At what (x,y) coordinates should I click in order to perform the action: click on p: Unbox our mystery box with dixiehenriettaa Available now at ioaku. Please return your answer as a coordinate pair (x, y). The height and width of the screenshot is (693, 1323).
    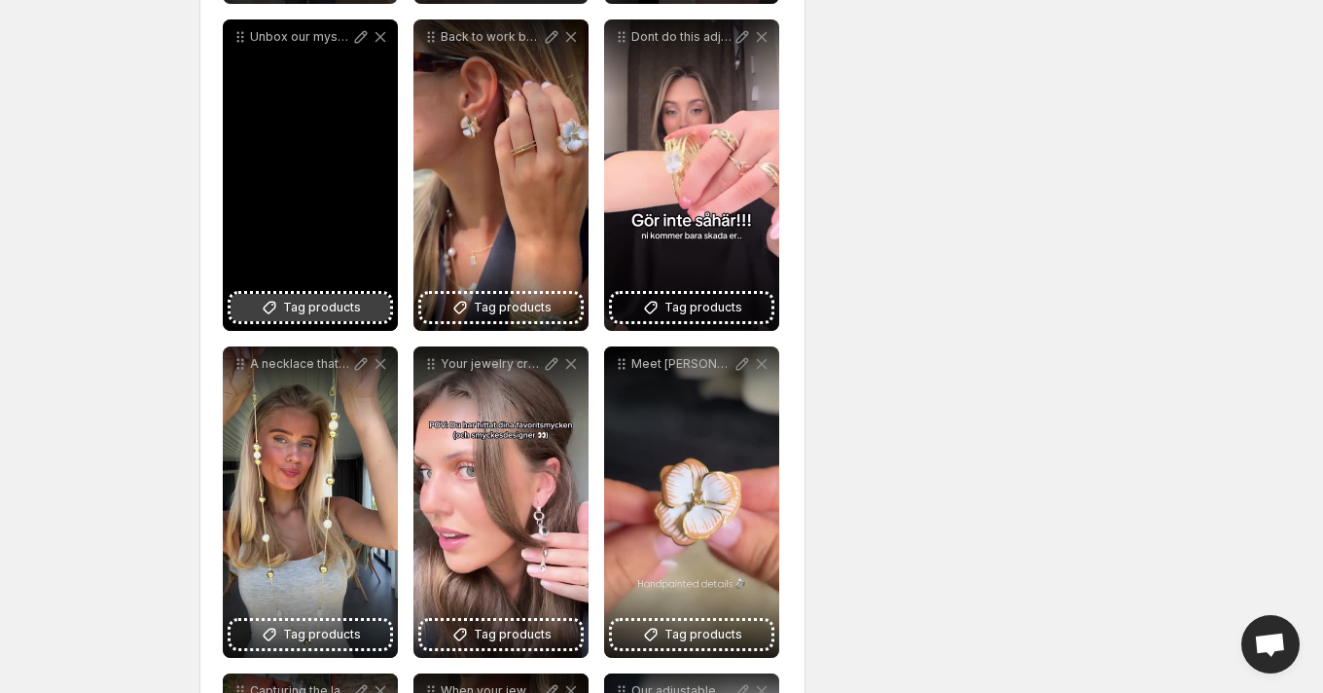
    Looking at the image, I should click on (301, 37).